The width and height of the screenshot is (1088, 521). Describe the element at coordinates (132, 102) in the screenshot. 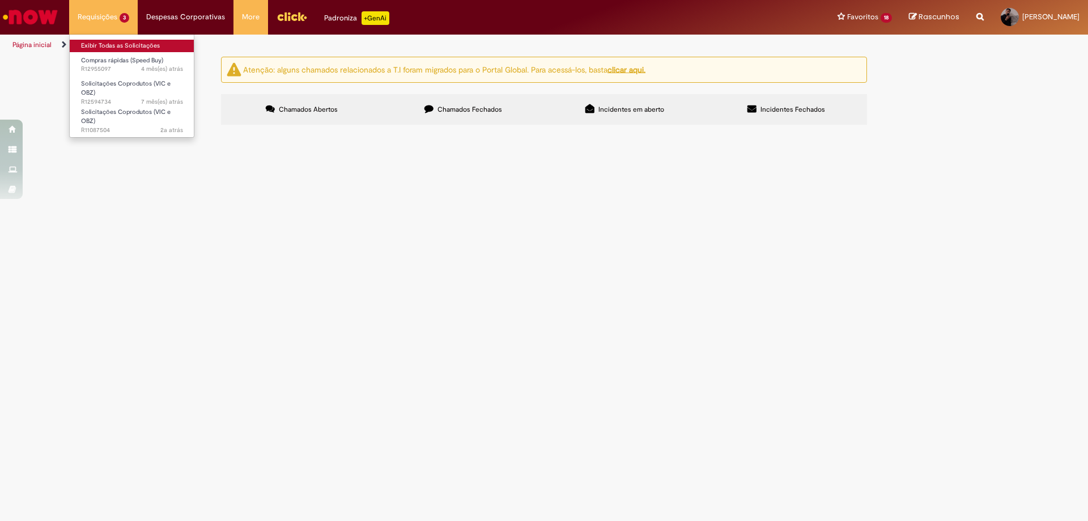

I see `span: R12594734` at that location.